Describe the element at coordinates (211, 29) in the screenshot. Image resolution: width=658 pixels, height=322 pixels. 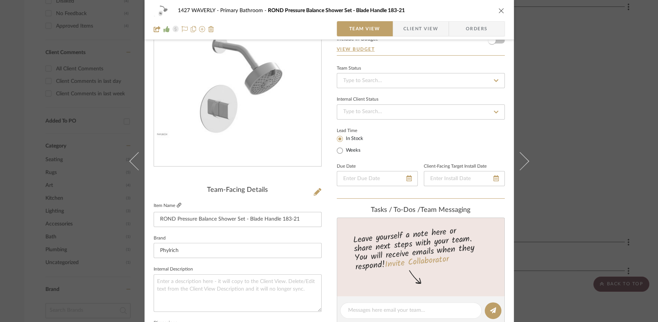
I see `img: Remove from project` at that location.